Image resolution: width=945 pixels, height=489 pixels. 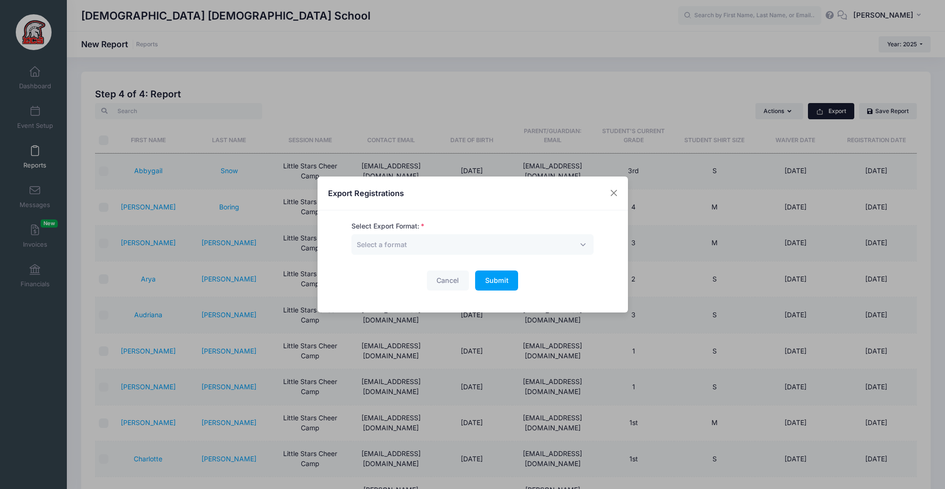 What do you see at coordinates (614, 193) in the screenshot?
I see `button: Close` at bounding box center [614, 193].